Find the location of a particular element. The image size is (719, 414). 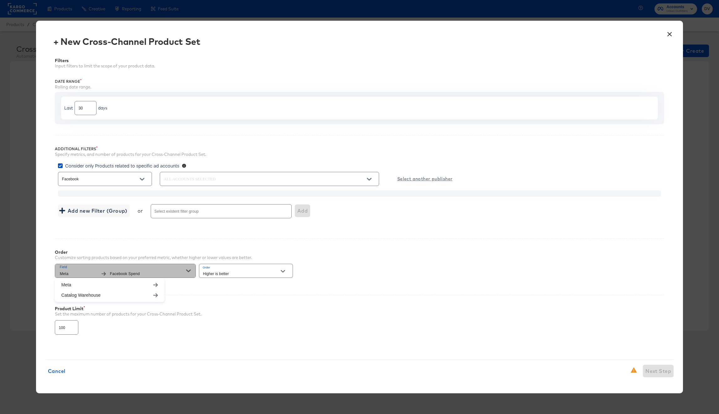

div: Filters is located at coordinates (360, 60).